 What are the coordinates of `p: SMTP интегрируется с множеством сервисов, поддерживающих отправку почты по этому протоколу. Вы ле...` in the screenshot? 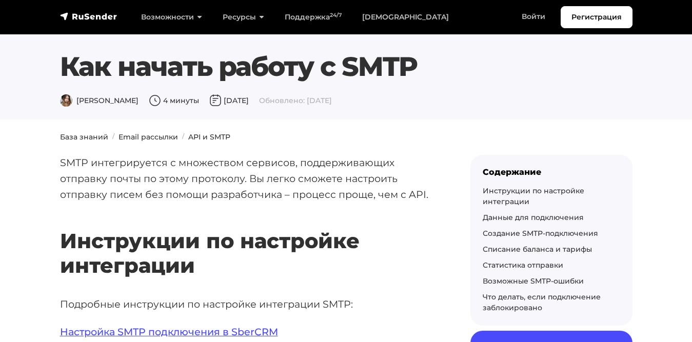 It's located at (249, 179).